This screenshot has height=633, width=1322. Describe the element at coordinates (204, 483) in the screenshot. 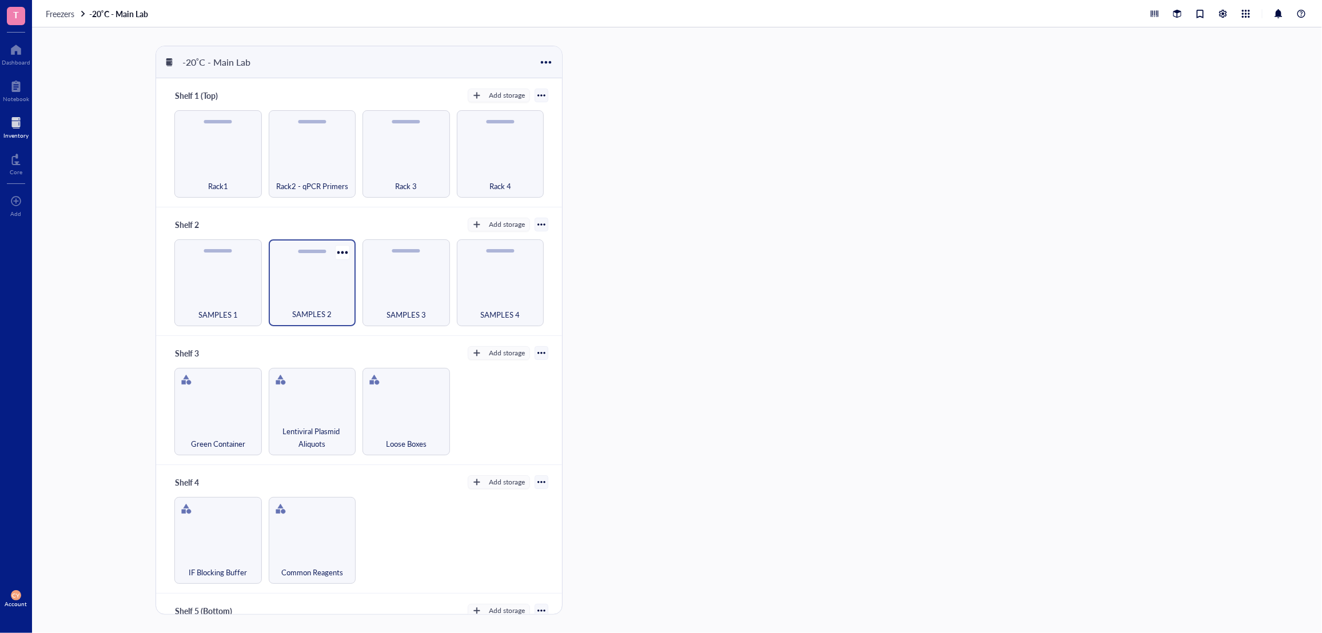

I see `div: Shelf 4` at that location.